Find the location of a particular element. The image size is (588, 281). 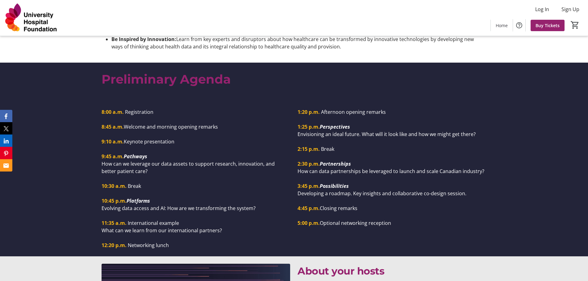

span: Registration is located at coordinates (139, 112).